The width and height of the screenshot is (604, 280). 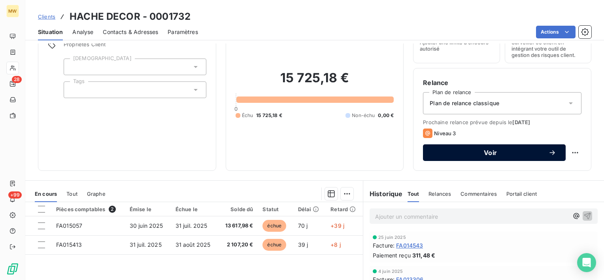 I want to click on span: 39 j, so click(x=303, y=244).